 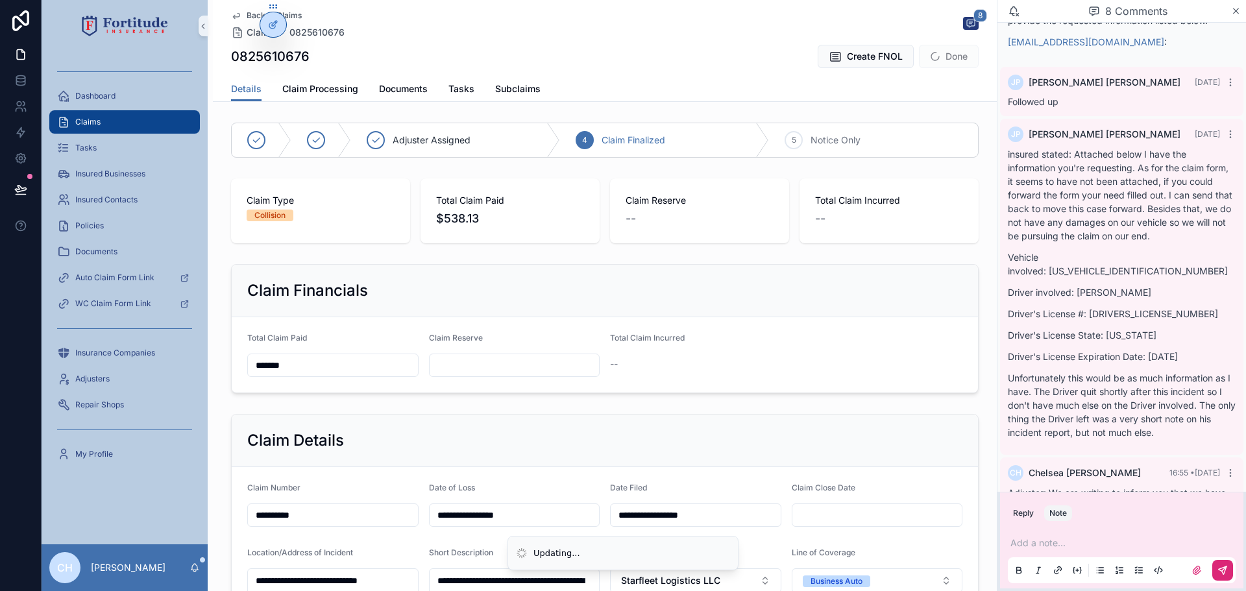 What do you see at coordinates (1023, 513) in the screenshot?
I see `button: Reply` at bounding box center [1023, 513].